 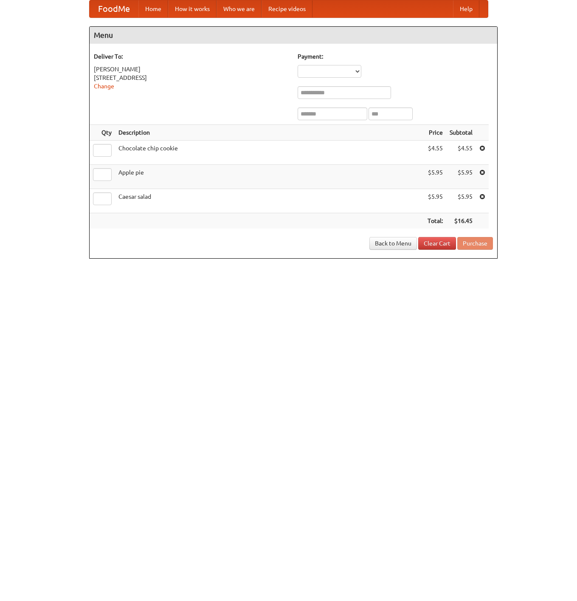 I want to click on th: Total:, so click(x=436, y=221).